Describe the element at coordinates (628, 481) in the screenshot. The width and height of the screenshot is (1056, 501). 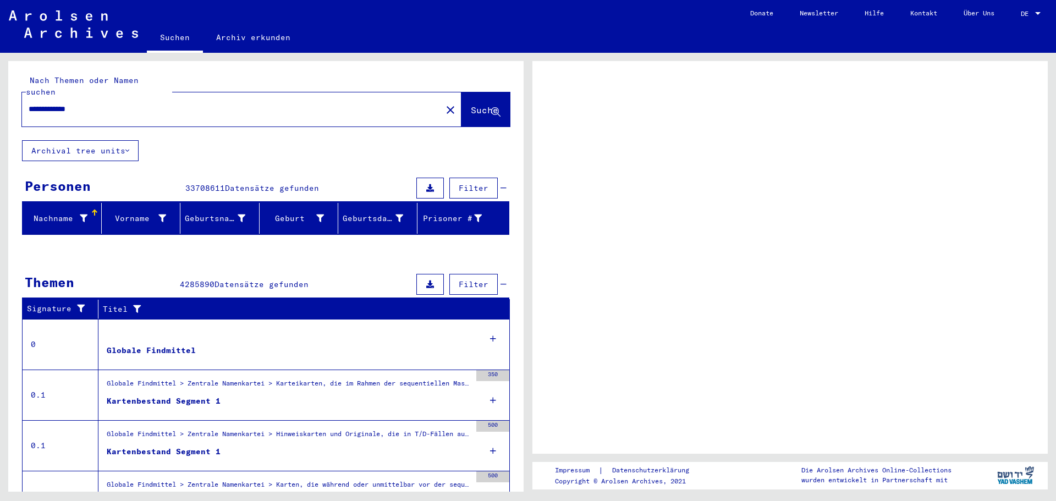
I see `p: Copyright © Arolsen Archives, 2021` at that location.